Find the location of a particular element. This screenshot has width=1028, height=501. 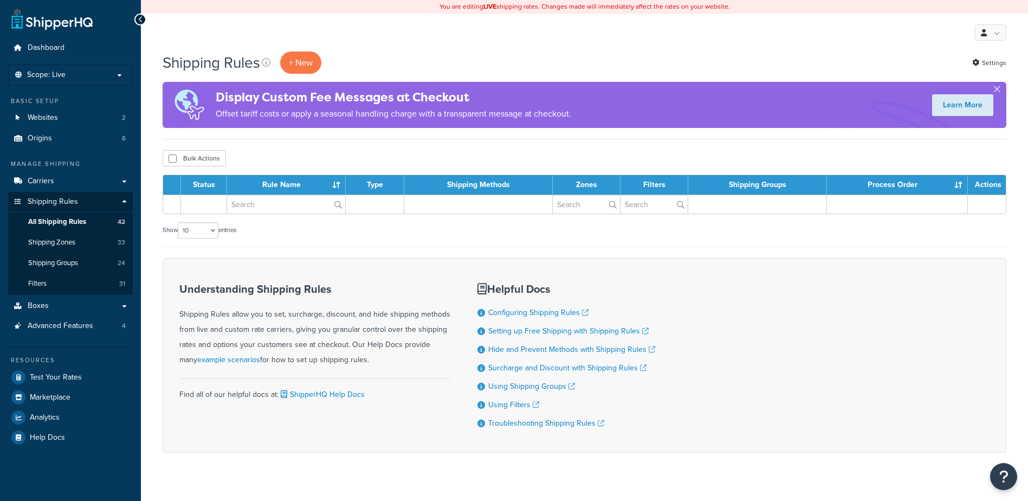

span: 31 is located at coordinates (122, 283).